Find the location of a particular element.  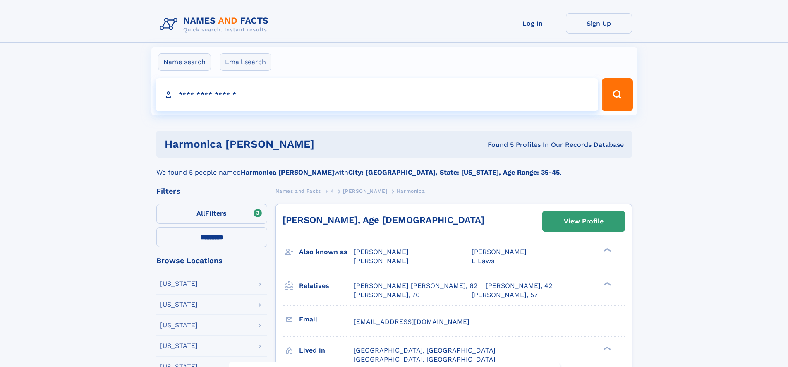

div: View Profile is located at coordinates (583, 221).